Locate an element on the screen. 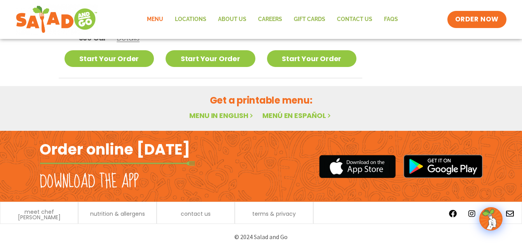 This screenshot has width=522, height=250. img: fork is located at coordinates (117, 163).